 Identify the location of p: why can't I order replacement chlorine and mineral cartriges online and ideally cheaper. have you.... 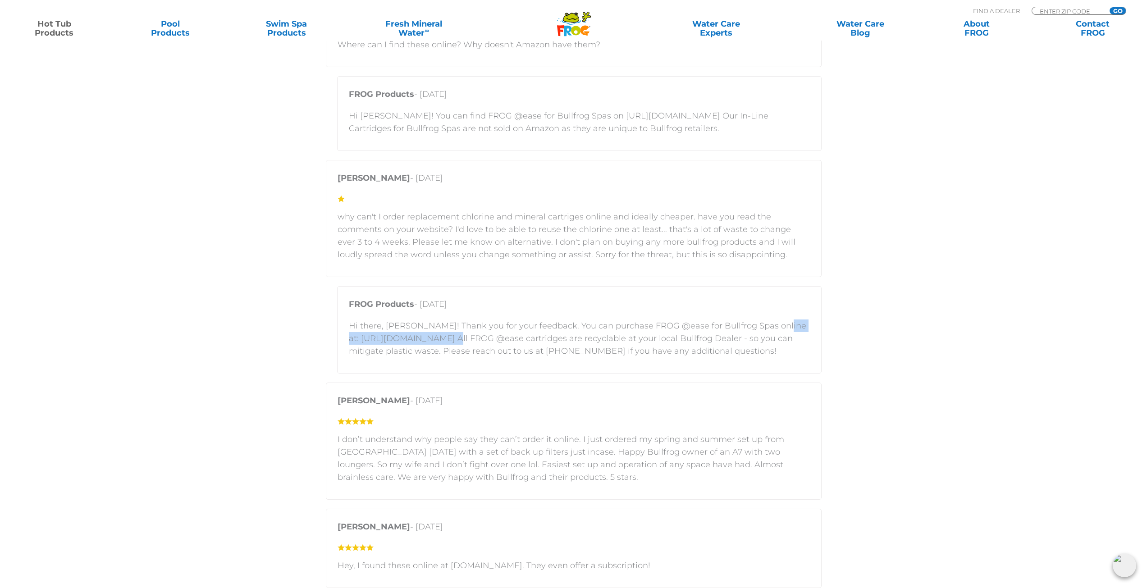
(574, 236).